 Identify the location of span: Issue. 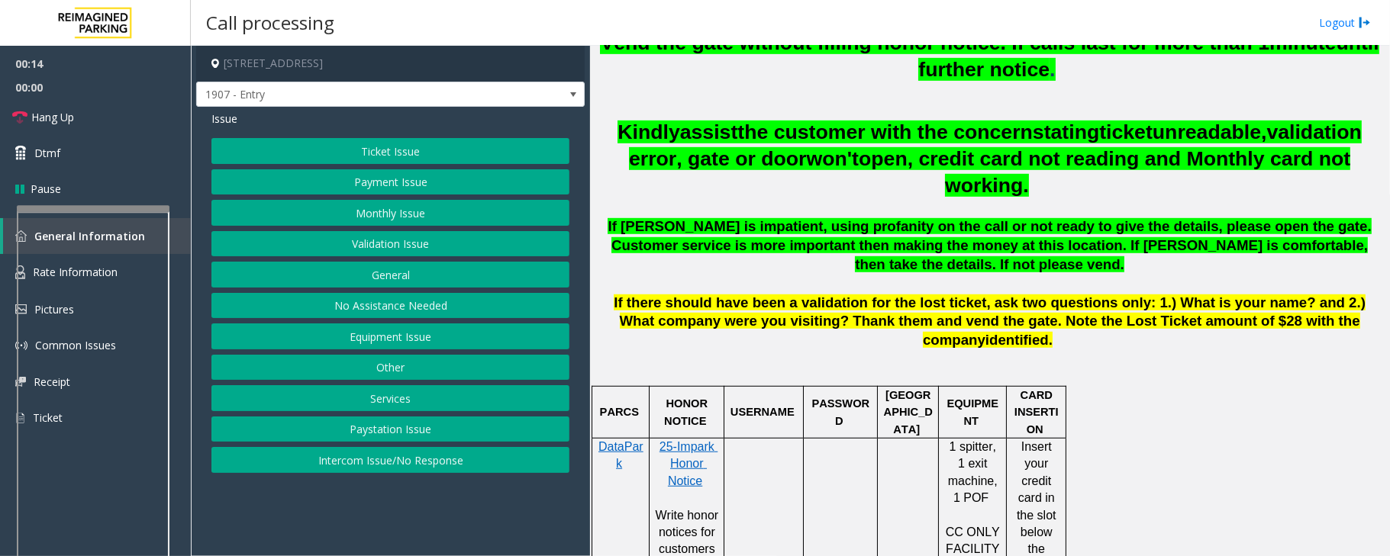
(224, 118).